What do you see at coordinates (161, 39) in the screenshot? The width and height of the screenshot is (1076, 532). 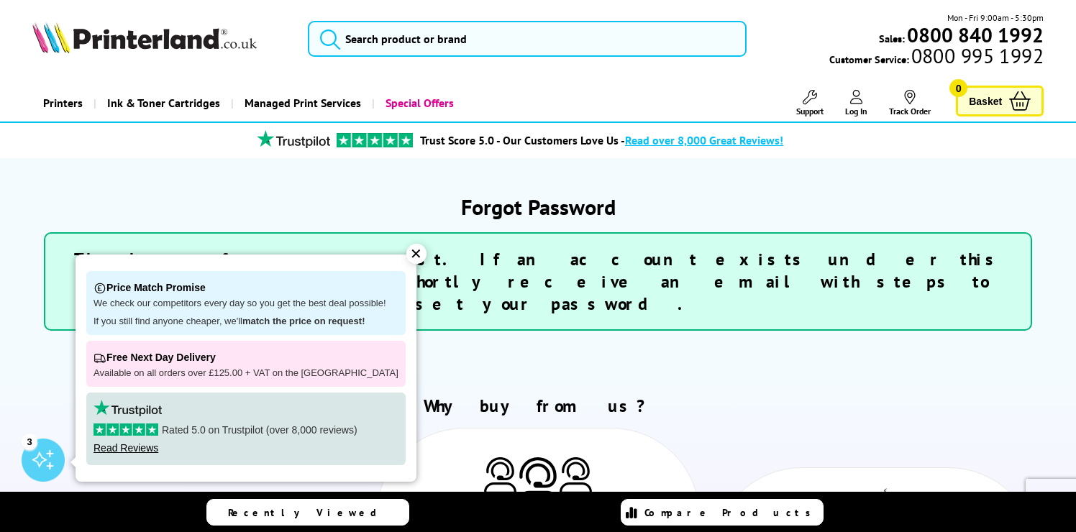 I see `a: Printerland Logo` at bounding box center [161, 39].